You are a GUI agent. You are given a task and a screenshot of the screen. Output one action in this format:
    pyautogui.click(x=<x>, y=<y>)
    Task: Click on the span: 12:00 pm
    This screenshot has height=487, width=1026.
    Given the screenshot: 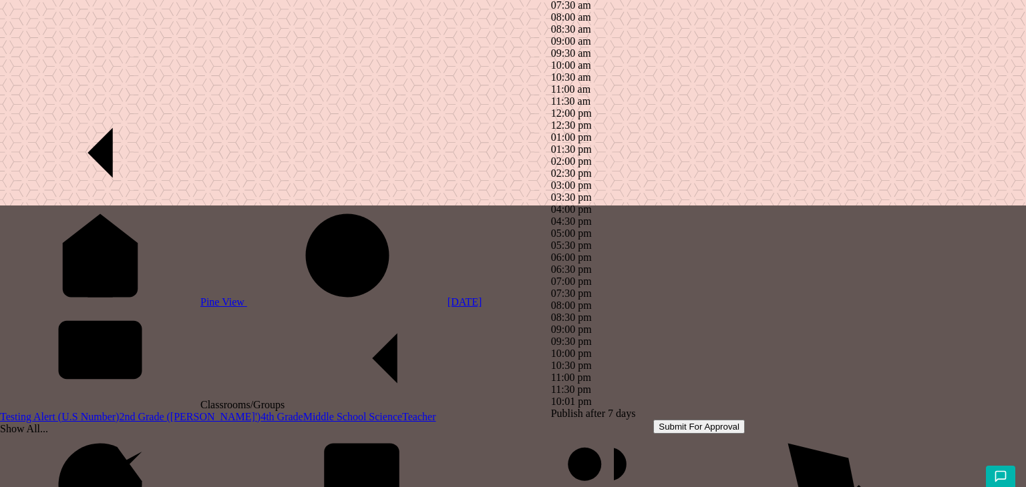 What is the action you would take?
    pyautogui.click(x=571, y=113)
    